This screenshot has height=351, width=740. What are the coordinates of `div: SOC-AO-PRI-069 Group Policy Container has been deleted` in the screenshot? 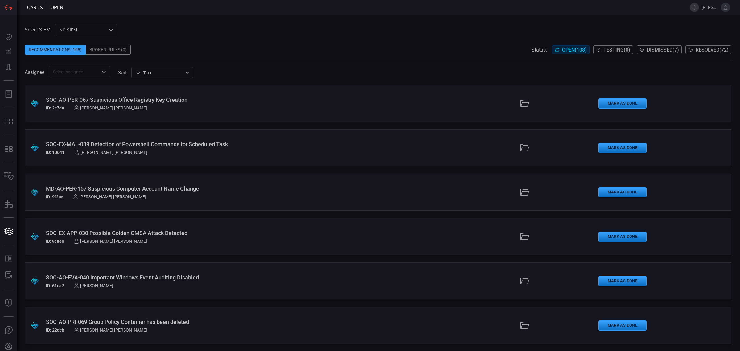 It's located at (181, 322).